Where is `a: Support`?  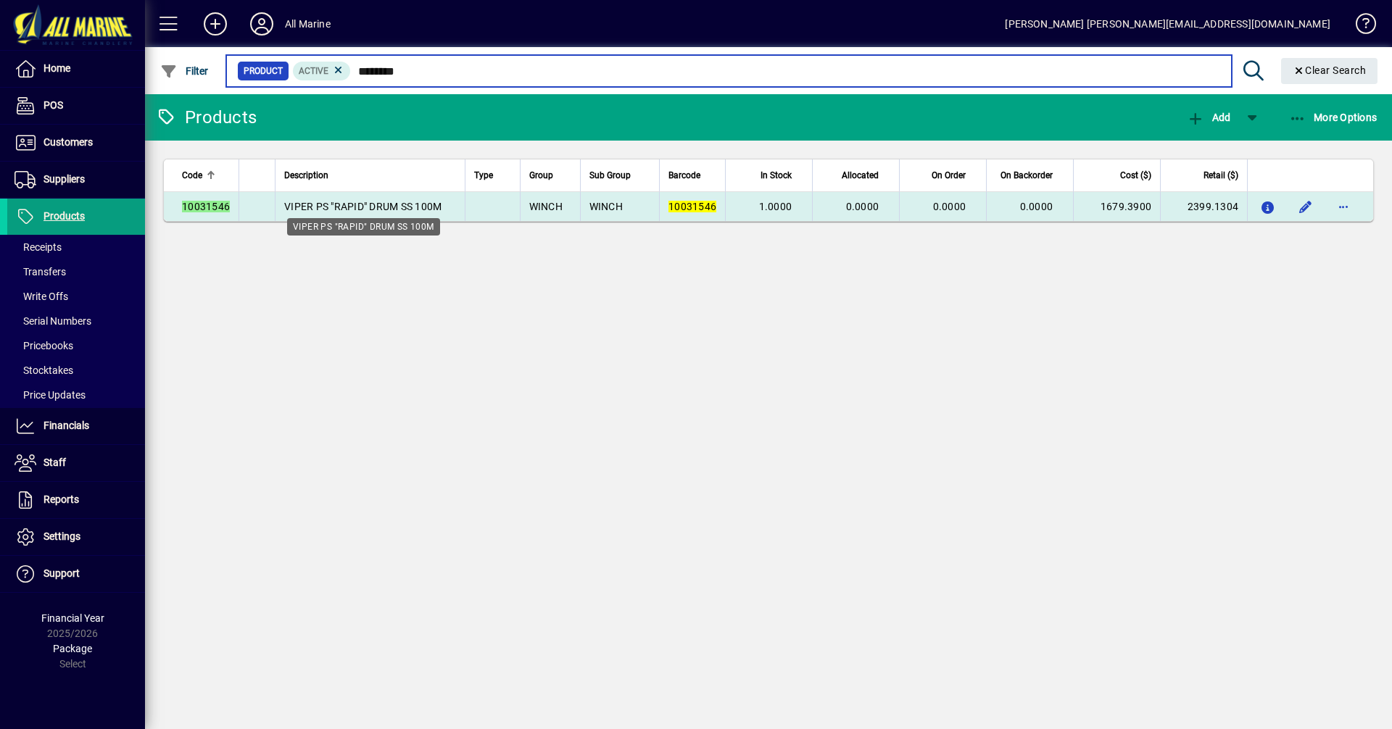 a: Support is located at coordinates (76, 574).